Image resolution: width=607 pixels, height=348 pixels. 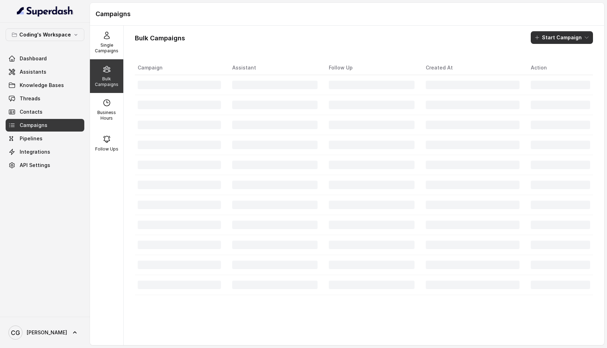 I want to click on th: Action, so click(x=559, y=68).